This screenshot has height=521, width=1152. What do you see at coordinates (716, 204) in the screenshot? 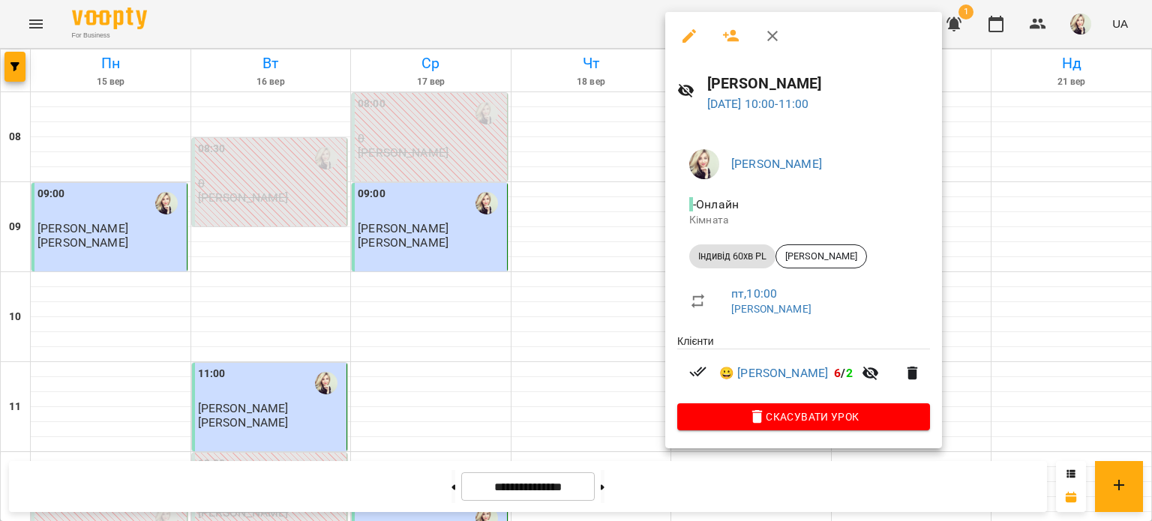
I see `span: - Онлайн` at bounding box center [716, 204].